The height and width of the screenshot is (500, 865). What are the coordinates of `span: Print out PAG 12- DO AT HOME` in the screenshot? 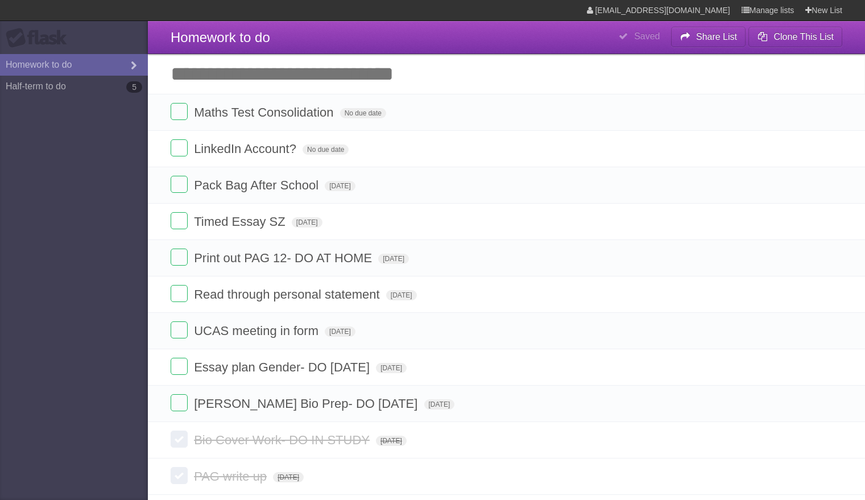 It's located at (284, 258).